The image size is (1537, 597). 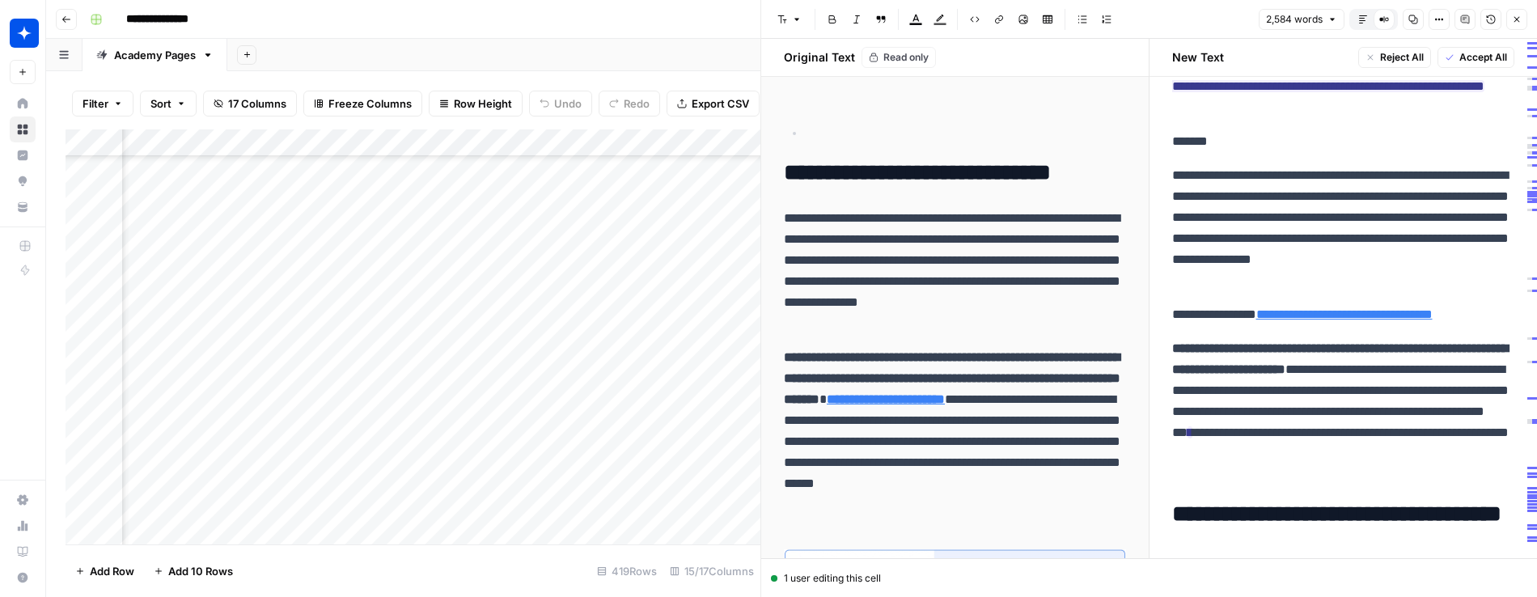 What do you see at coordinates (95, 104) in the screenshot?
I see `span: Filter` at bounding box center [95, 104].